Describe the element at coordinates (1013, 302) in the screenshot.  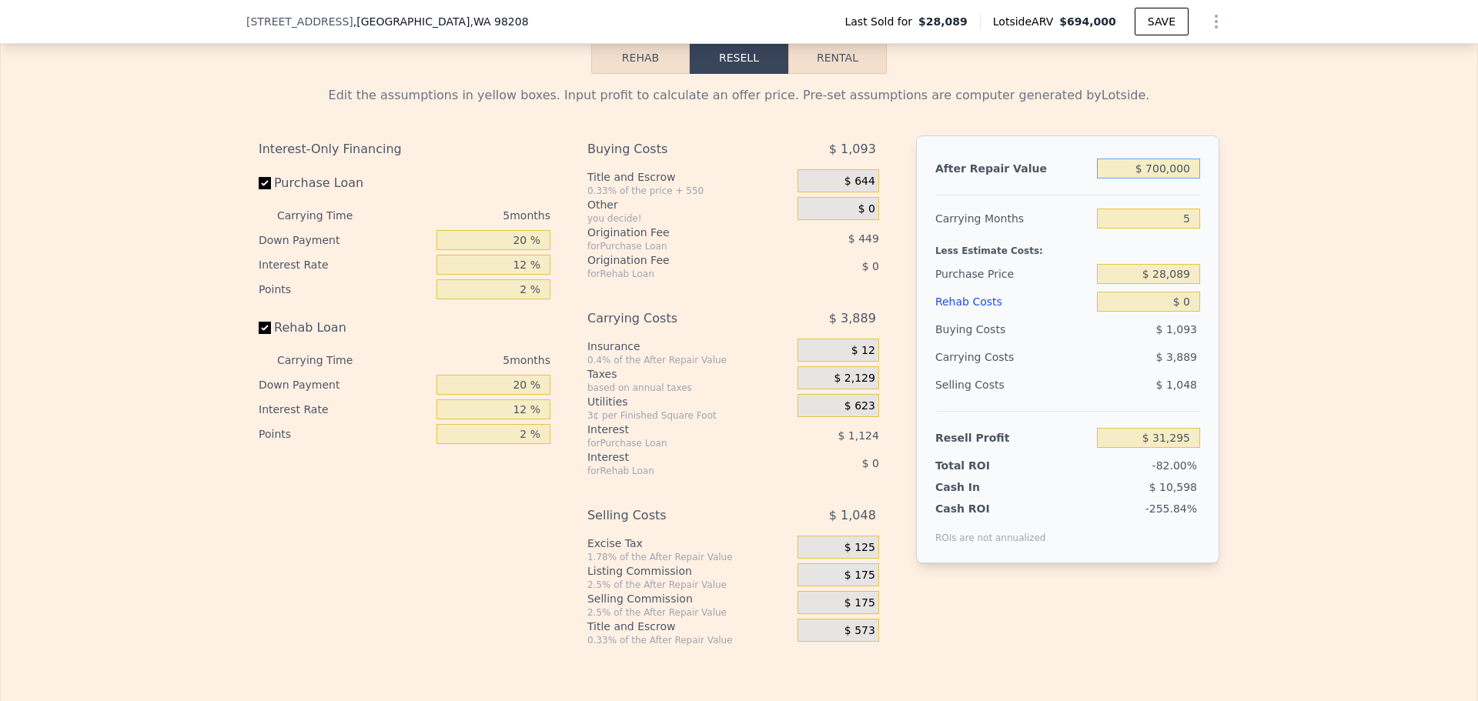
I see `div: Rehab Costs` at that location.